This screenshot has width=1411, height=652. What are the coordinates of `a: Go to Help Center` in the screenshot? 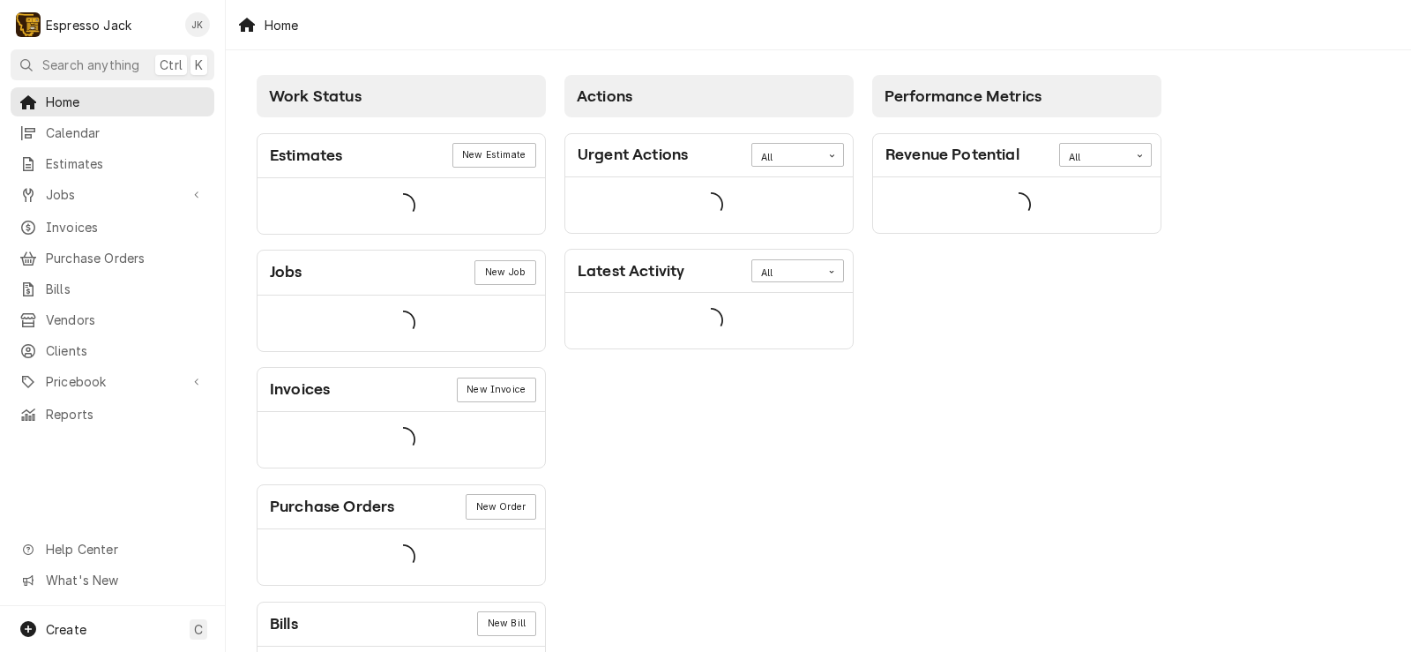 It's located at (112, 549).